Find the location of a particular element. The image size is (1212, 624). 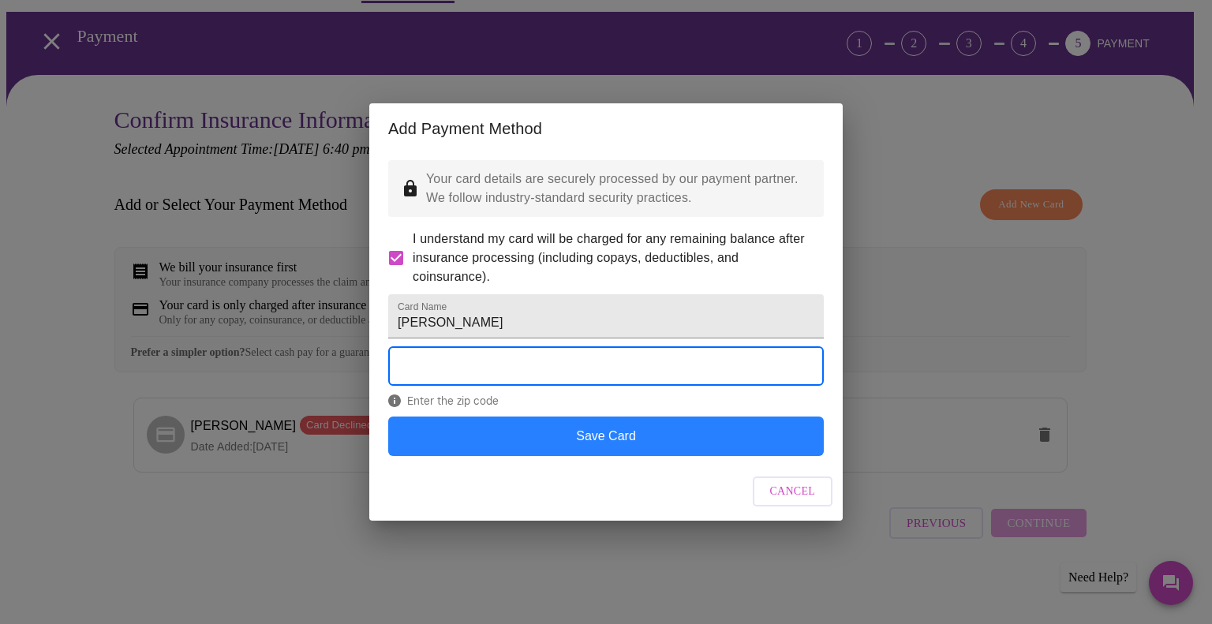

p: Your card details are securely processed by our payment partner. We follow industry-standard secu... is located at coordinates (619, 189).